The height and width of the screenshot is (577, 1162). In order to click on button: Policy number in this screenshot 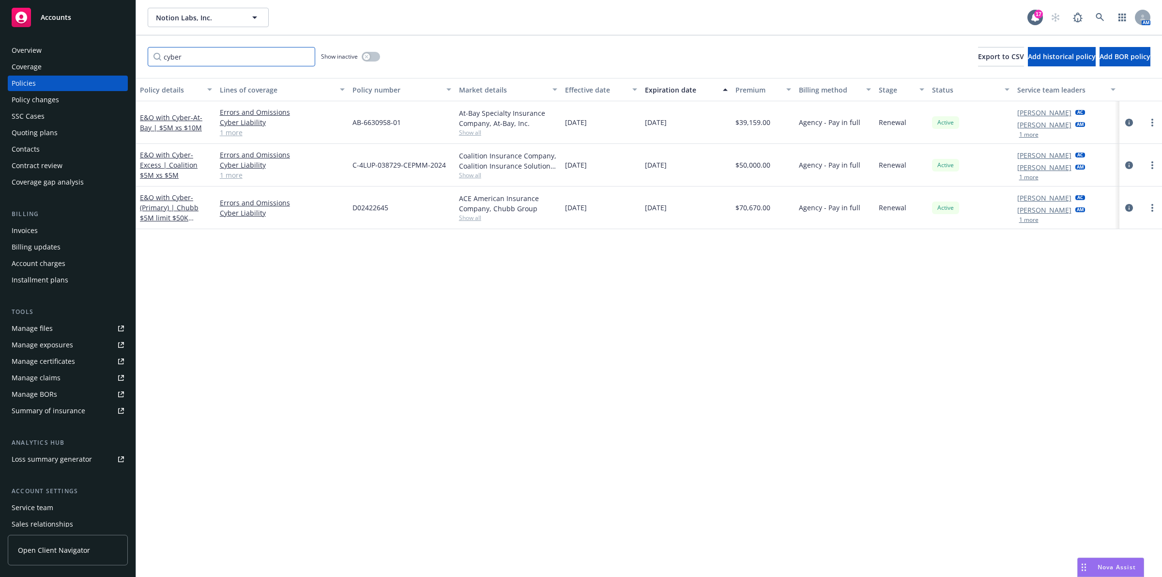, I will do `click(402, 90)`.